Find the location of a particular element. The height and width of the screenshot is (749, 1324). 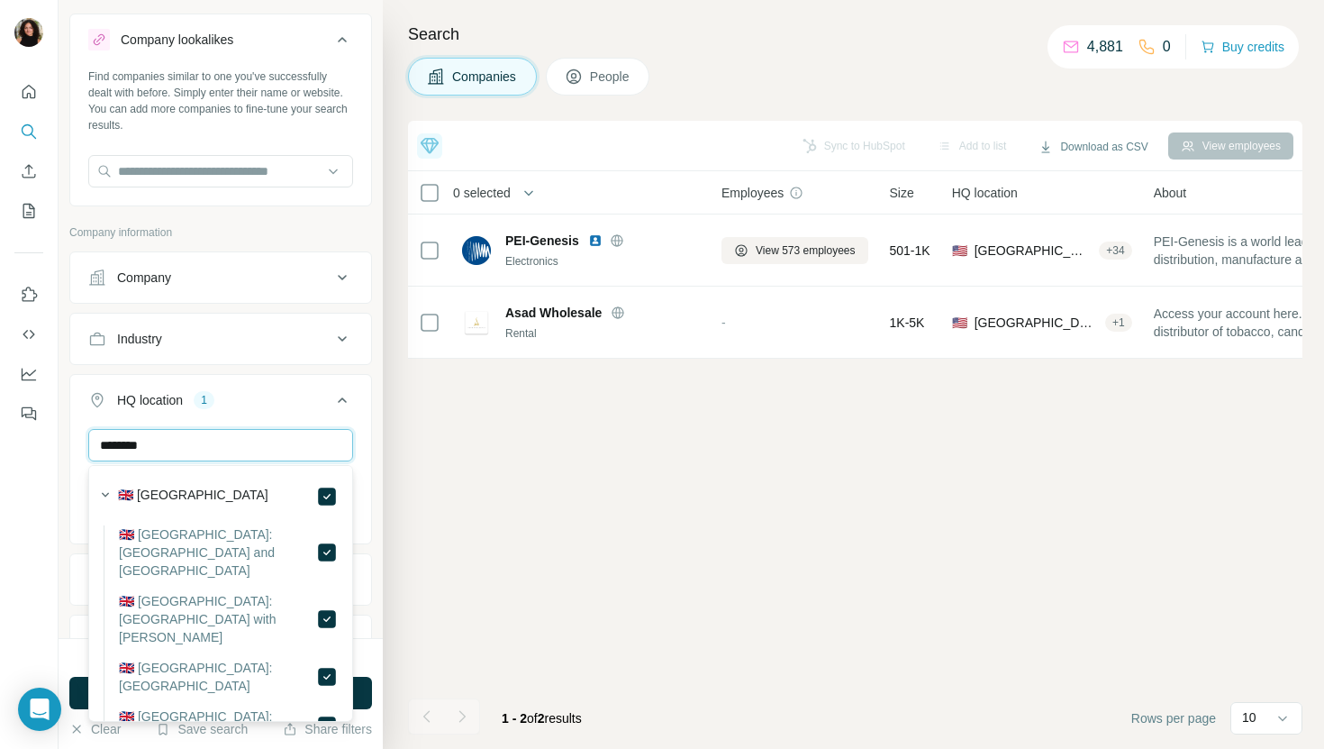

button: Save search is located at coordinates (202, 729).